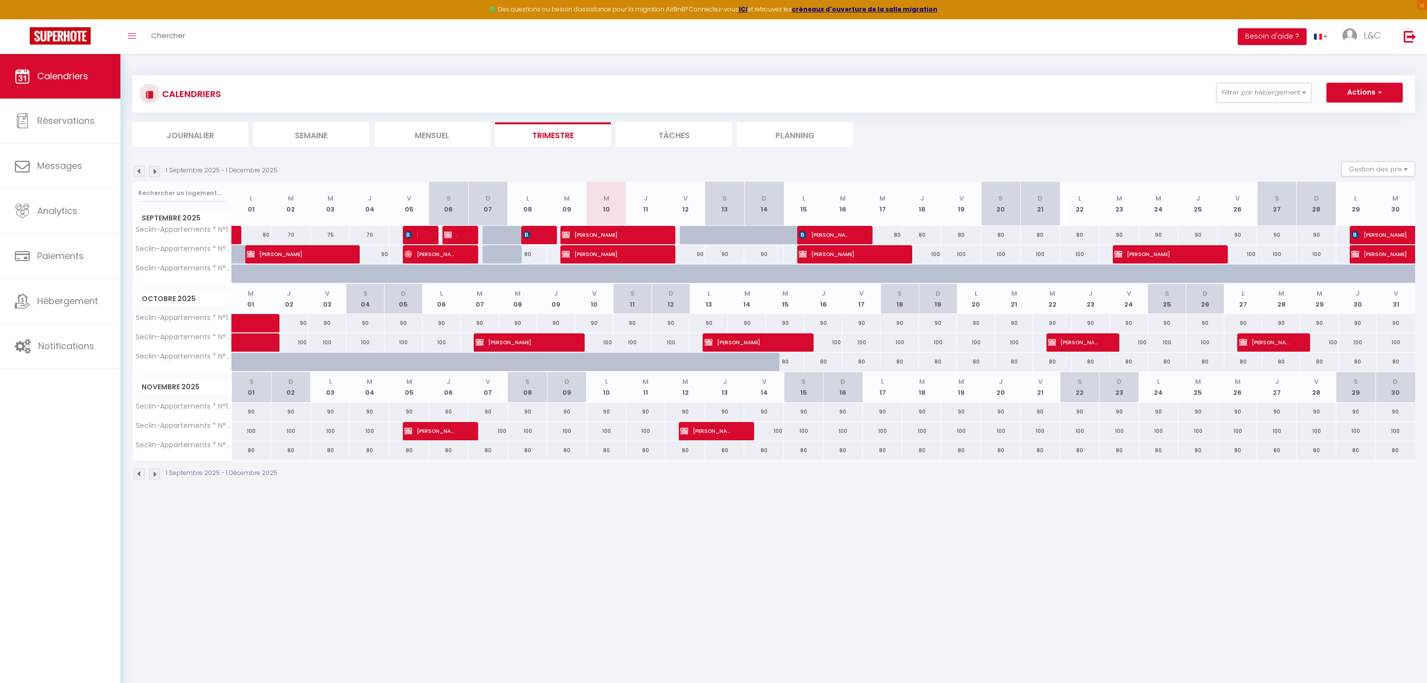  I want to click on th: 07, so click(480, 299).